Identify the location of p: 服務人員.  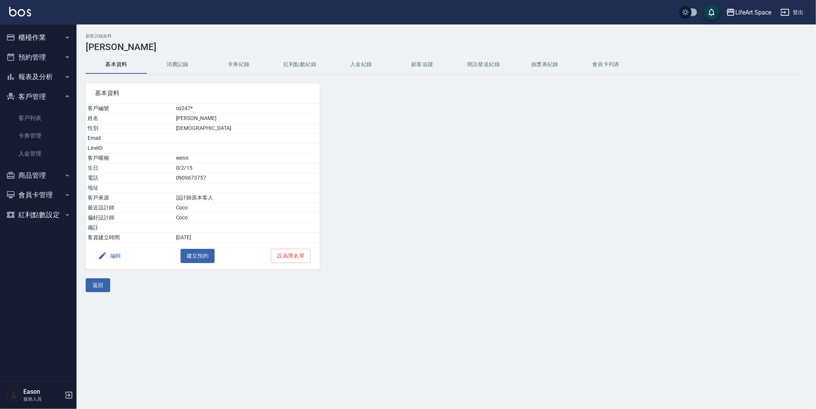
(43, 399).